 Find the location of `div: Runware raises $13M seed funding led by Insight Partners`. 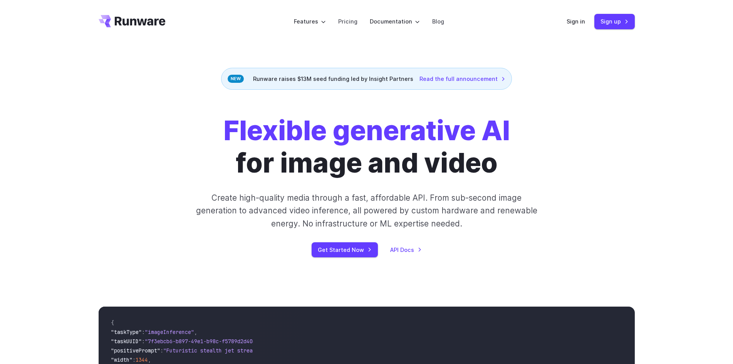

div: Runware raises $13M seed funding led by Insight Partners is located at coordinates (366, 79).